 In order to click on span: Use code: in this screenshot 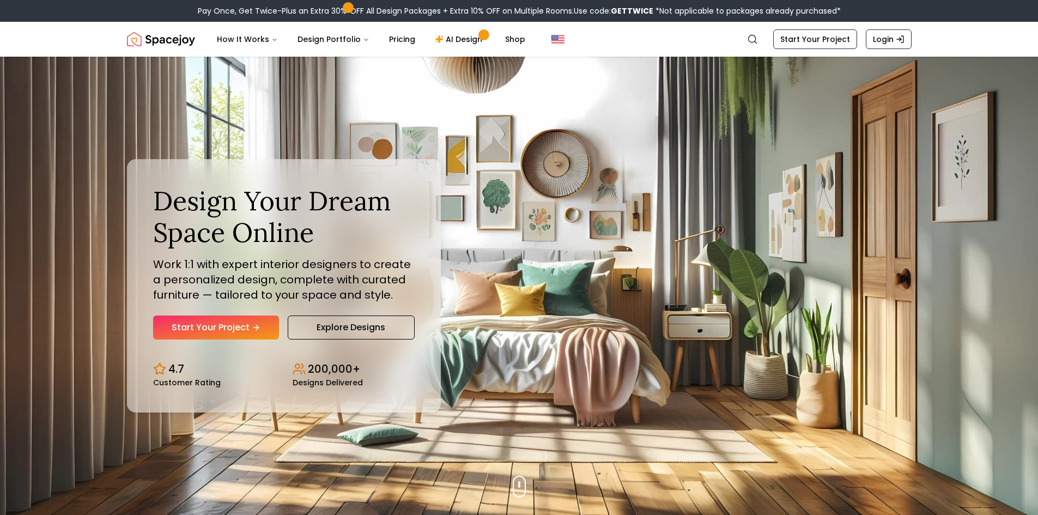, I will do `click(614, 11)`.